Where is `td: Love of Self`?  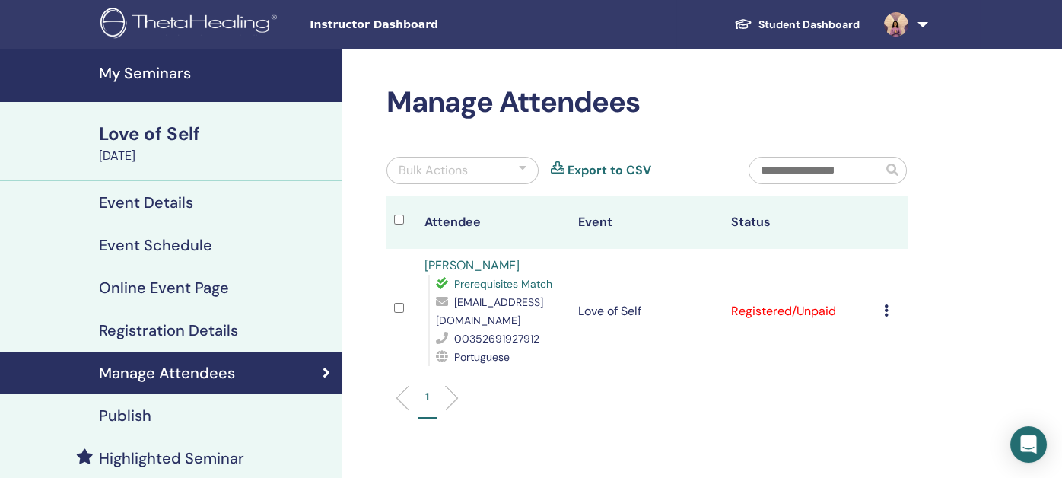 td: Love of Self is located at coordinates (647, 311).